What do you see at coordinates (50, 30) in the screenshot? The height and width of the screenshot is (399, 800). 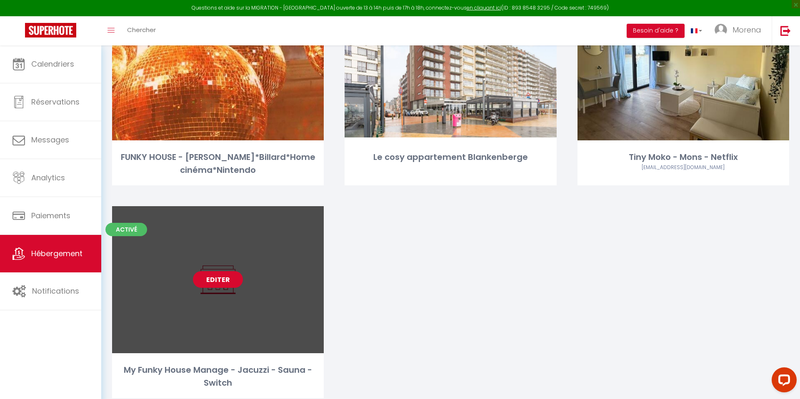 I see `img: Super Booking` at bounding box center [50, 30].